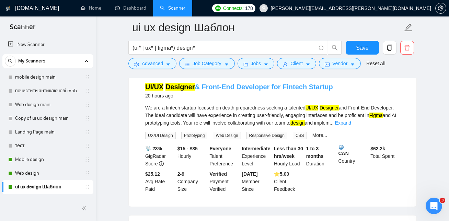  What do you see at coordinates (48, 77) in the screenshot?
I see `a: mobile design main` at bounding box center [48, 77].